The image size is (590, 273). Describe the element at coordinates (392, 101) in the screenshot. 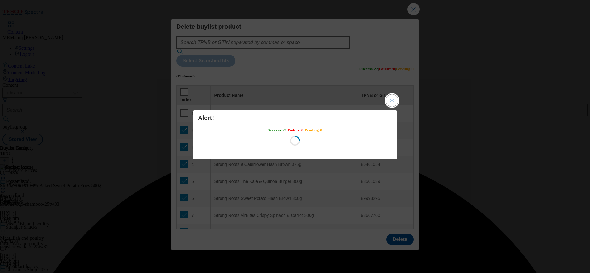

I see `button: Close Modal` at that location.